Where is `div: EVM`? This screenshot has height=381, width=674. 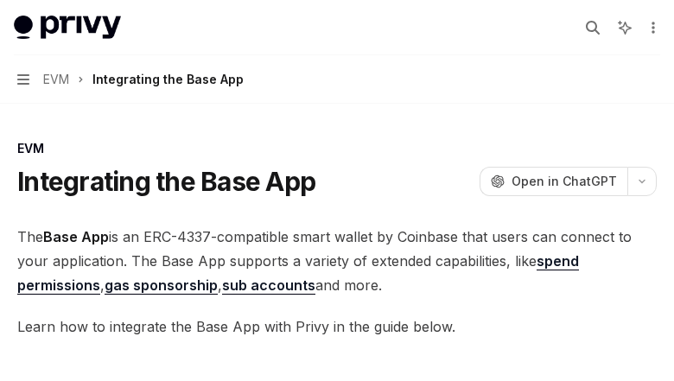
div: EVM is located at coordinates (337, 149).